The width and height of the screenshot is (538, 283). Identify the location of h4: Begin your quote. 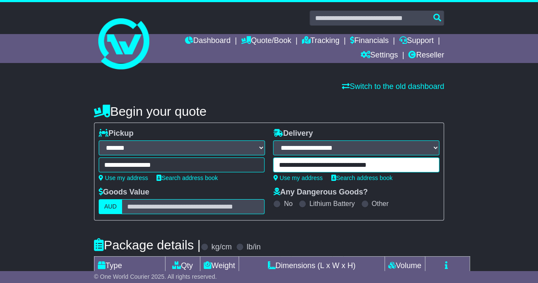
(269, 111).